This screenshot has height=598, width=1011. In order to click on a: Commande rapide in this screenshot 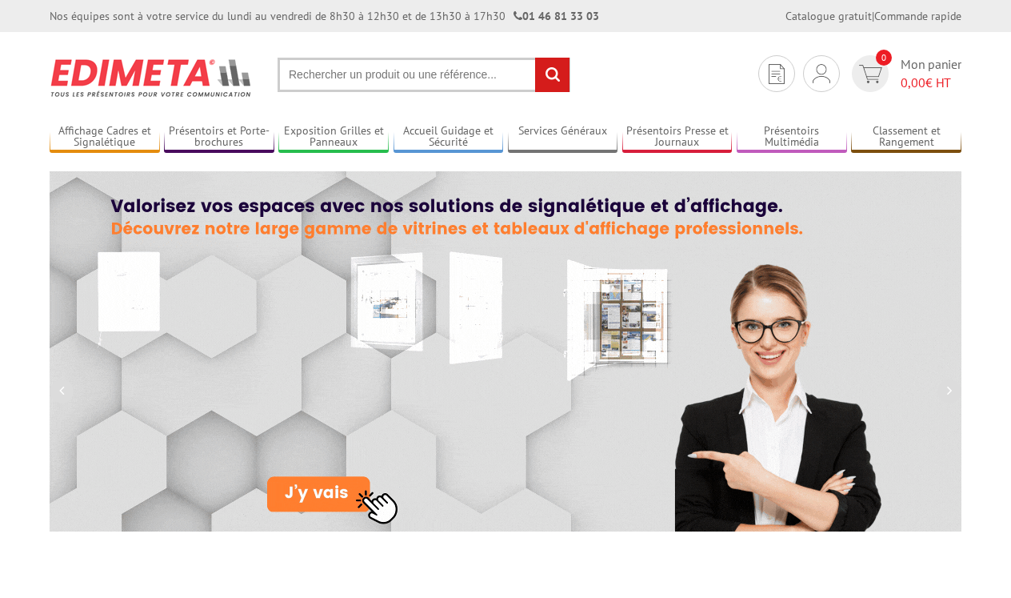, I will do `click(918, 16)`.